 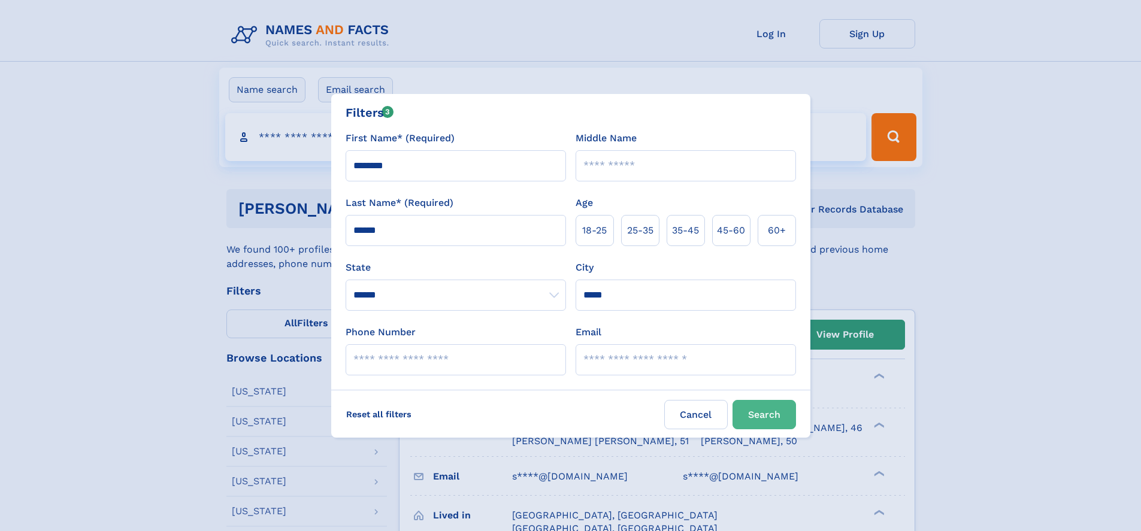 What do you see at coordinates (777, 231) in the screenshot?
I see `span: 60+` at bounding box center [777, 231].